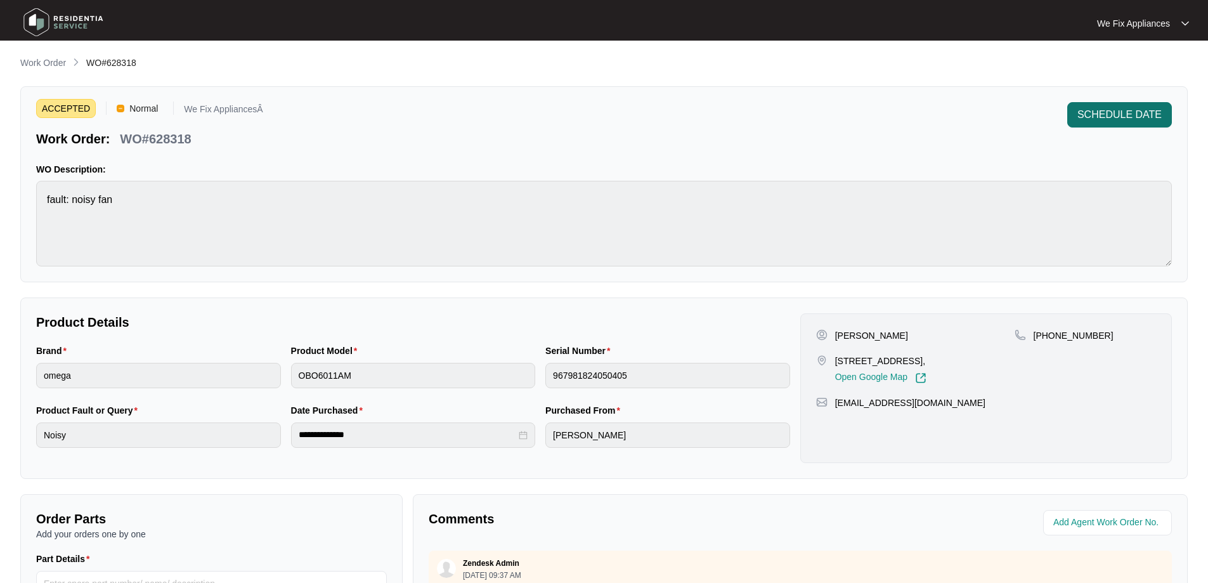 The width and height of the screenshot is (1208, 583). What do you see at coordinates (158, 375) in the screenshot?
I see `input: Brand` at bounding box center [158, 375].